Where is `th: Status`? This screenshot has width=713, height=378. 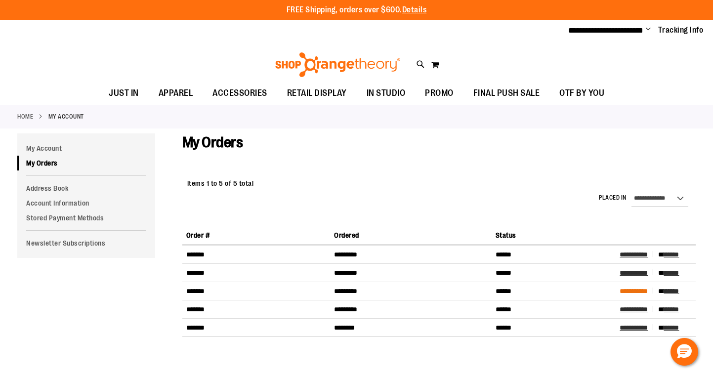
th: Status is located at coordinates (553, 235).